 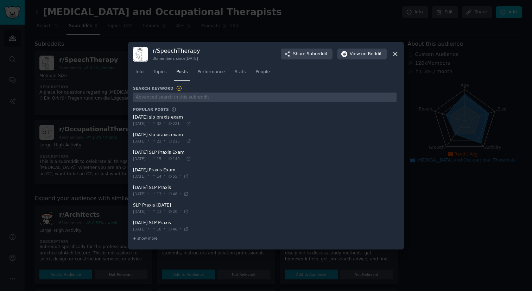 What do you see at coordinates (140, 54) in the screenshot?
I see `img: SpeechTherapy` at bounding box center [140, 54].